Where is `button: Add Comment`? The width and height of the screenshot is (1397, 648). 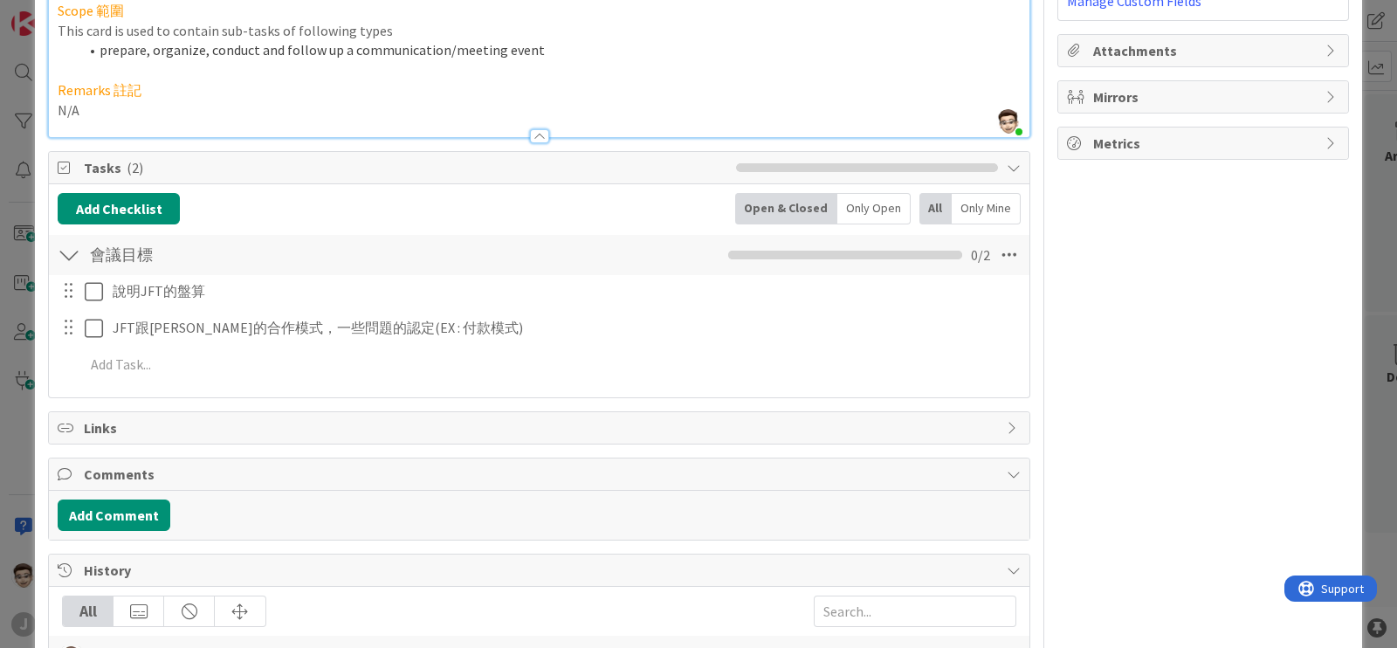 button: Add Comment is located at coordinates (113, 515).